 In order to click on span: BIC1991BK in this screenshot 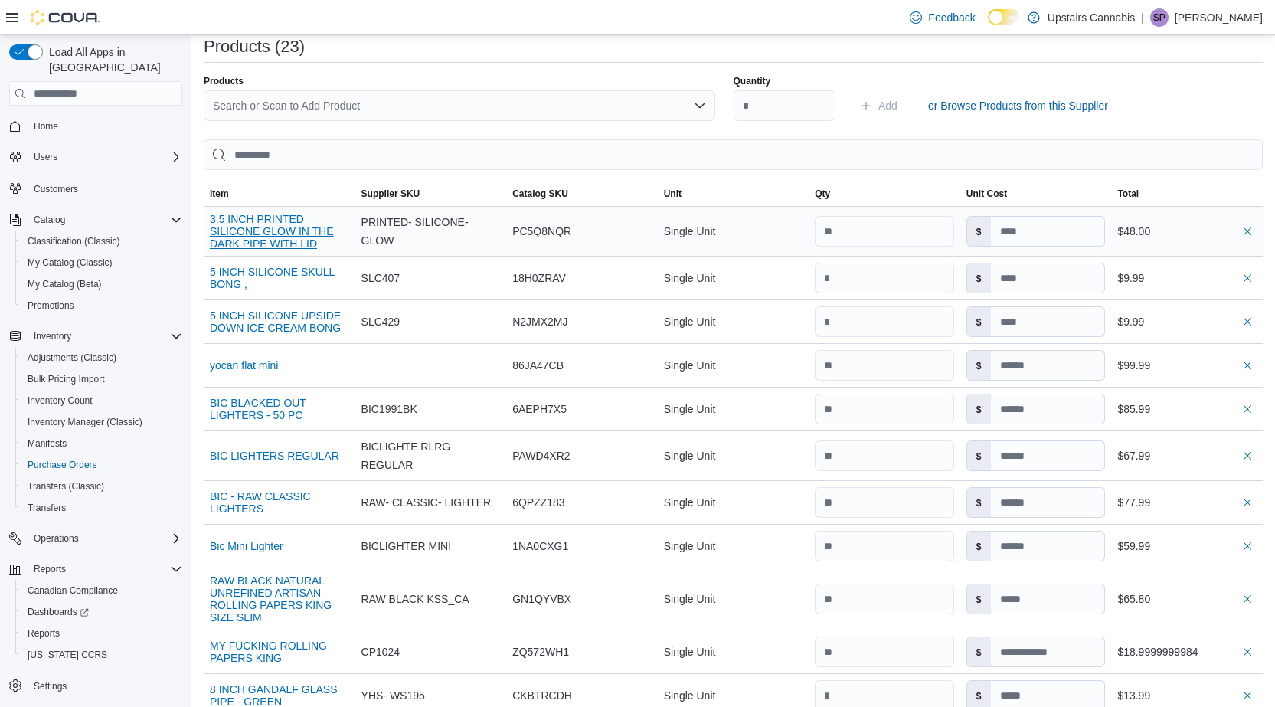, I will do `click(389, 409)`.